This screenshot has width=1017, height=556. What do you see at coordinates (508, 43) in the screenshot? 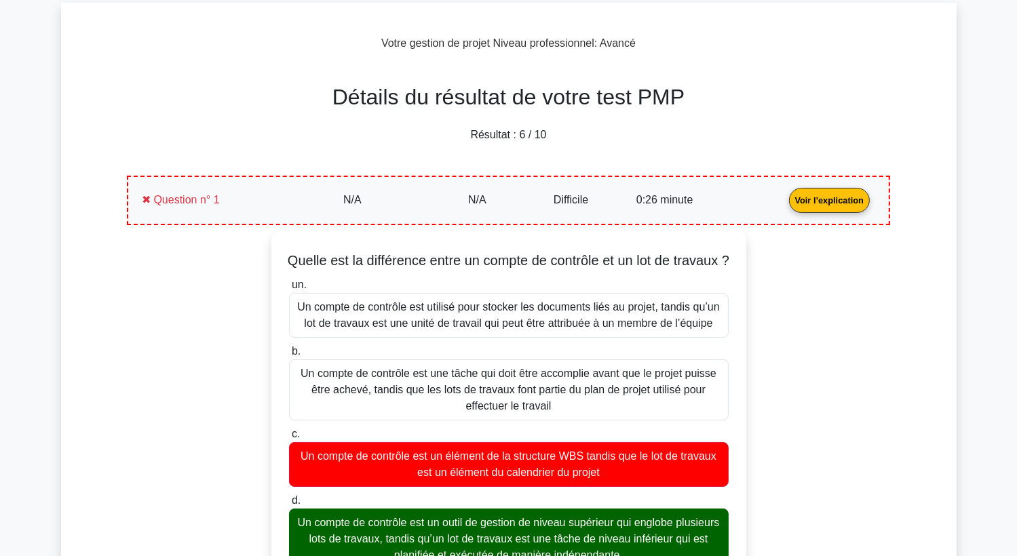
I see `font: : Avancé` at bounding box center [508, 43].